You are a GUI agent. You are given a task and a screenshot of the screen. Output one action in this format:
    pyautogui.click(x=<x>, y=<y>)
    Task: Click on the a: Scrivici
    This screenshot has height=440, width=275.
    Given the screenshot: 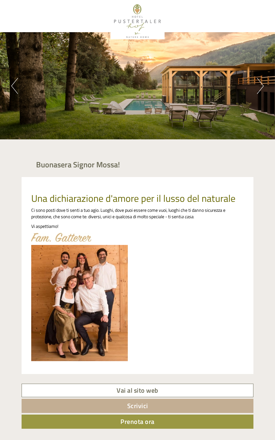 What is the action you would take?
    pyautogui.click(x=138, y=406)
    